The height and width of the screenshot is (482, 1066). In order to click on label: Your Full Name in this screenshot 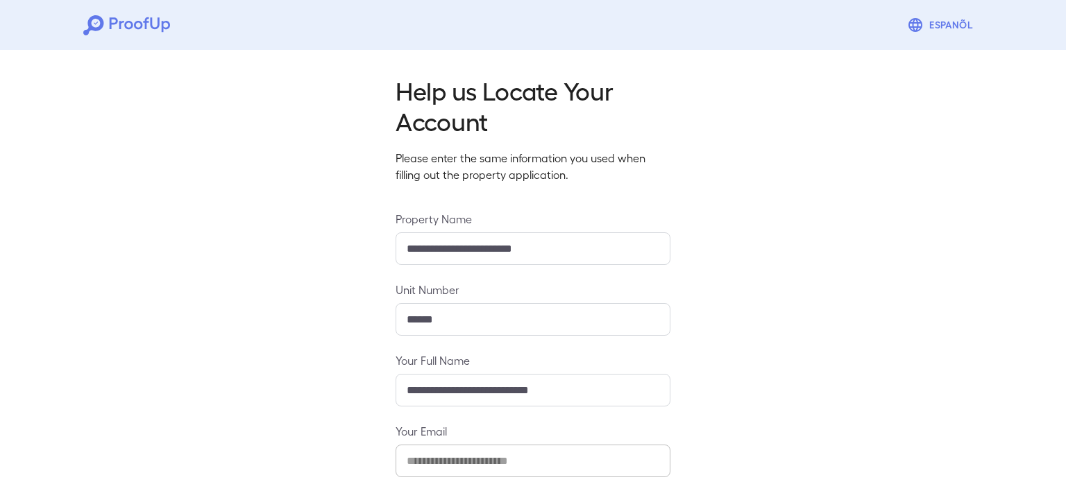, I will do `click(533, 360)`.